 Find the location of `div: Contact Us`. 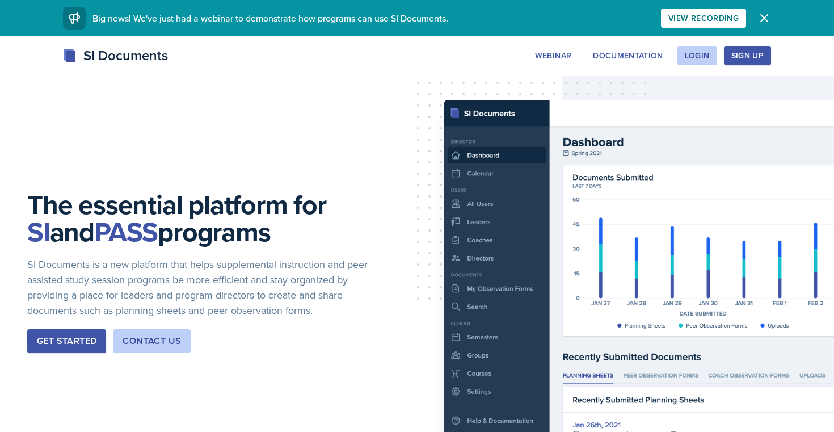

div: Contact Us is located at coordinates (151, 341).